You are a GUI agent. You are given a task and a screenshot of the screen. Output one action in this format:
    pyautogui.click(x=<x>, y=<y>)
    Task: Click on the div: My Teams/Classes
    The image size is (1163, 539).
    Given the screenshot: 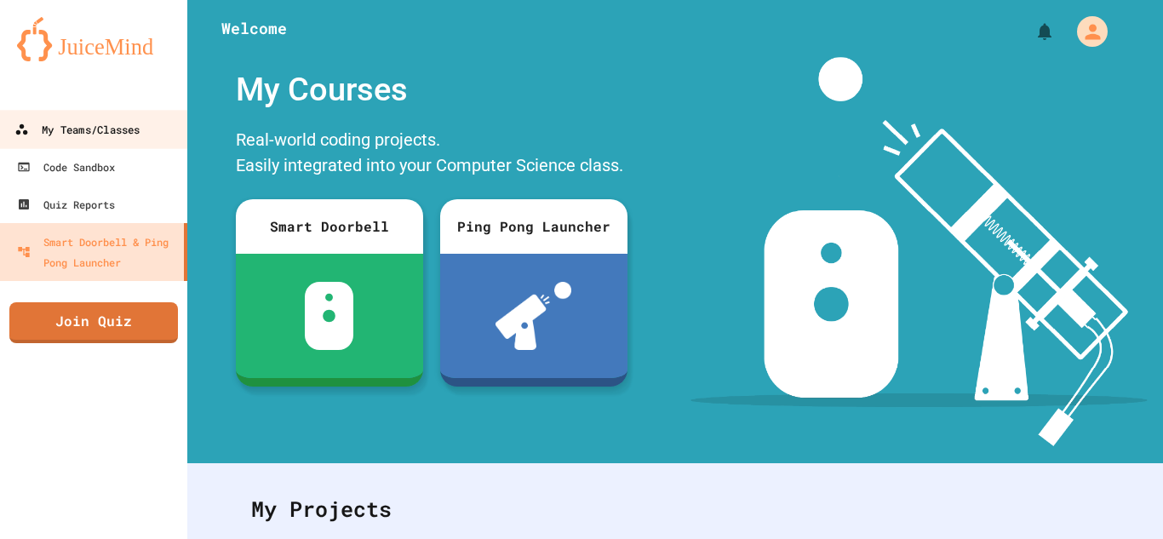 What is the action you would take?
    pyautogui.click(x=77, y=129)
    